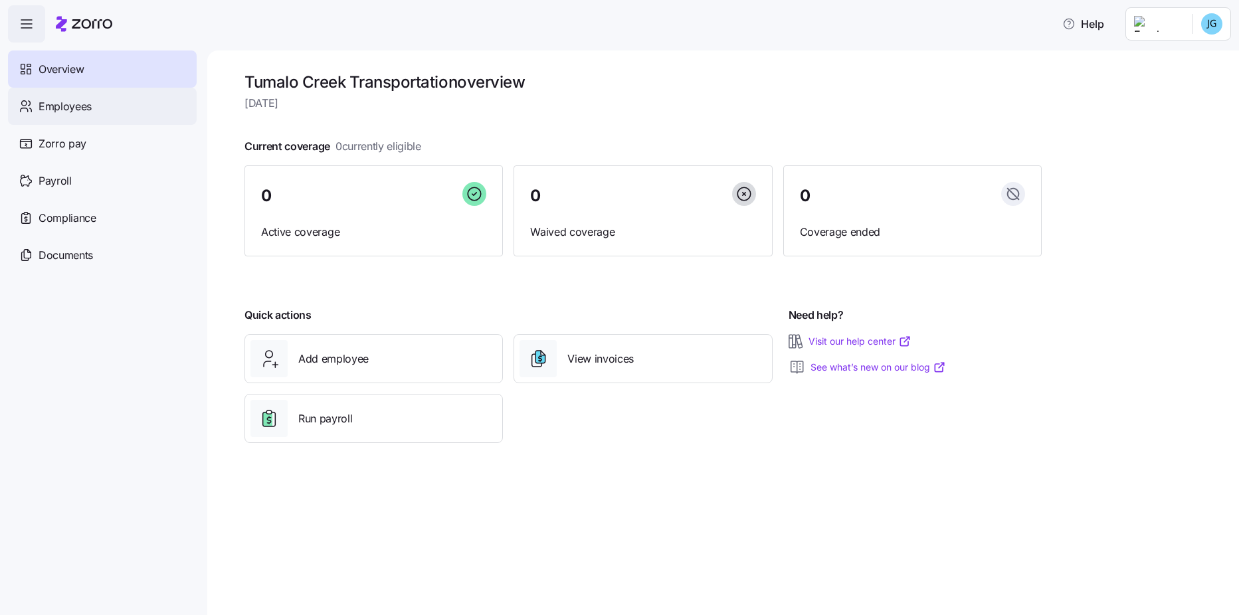 The image size is (1239, 615). Describe the element at coordinates (1083, 24) in the screenshot. I see `span: Help` at that location.